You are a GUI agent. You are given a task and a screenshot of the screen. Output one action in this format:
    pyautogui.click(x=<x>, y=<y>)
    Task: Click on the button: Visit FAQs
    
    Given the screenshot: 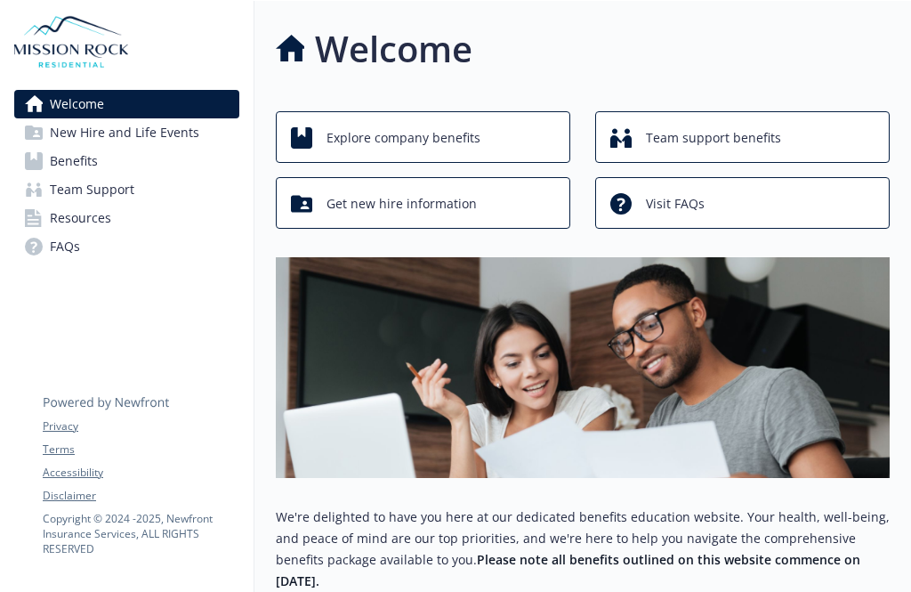 What is the action you would take?
    pyautogui.click(x=742, y=203)
    